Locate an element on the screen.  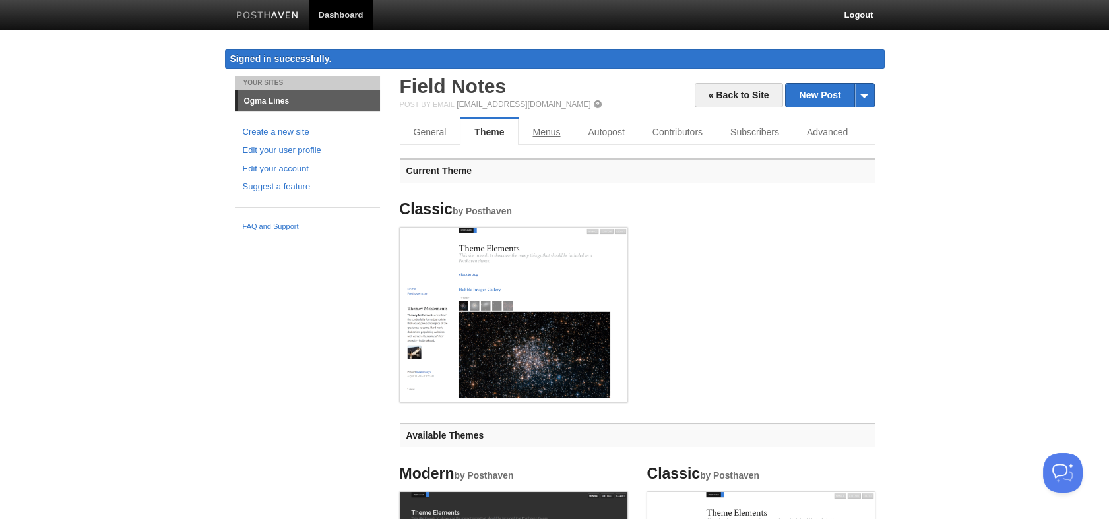
a: New Post is located at coordinates (830, 95).